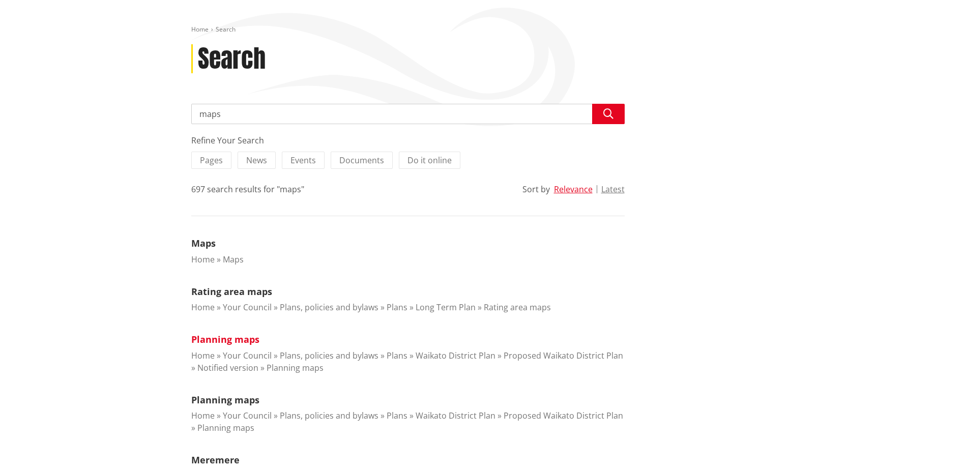  Describe the element at coordinates (408, 114) in the screenshot. I see `input: Search input` at that location.